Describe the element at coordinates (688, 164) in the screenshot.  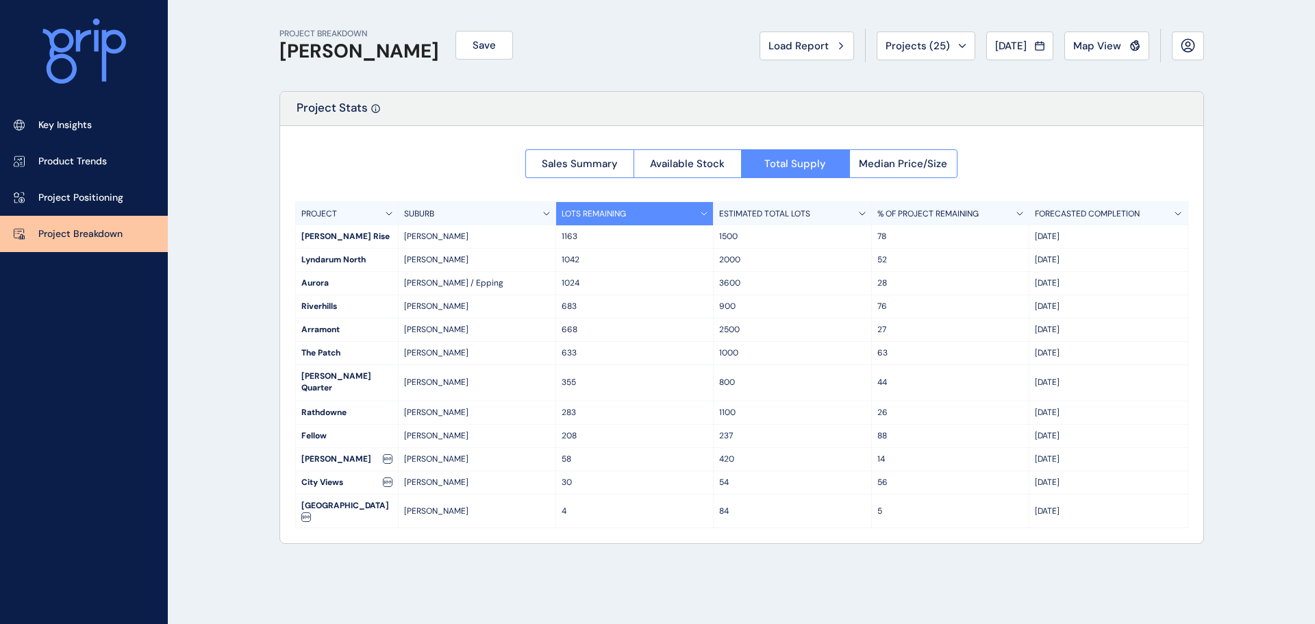
I see `button: Available Stock` at that location.